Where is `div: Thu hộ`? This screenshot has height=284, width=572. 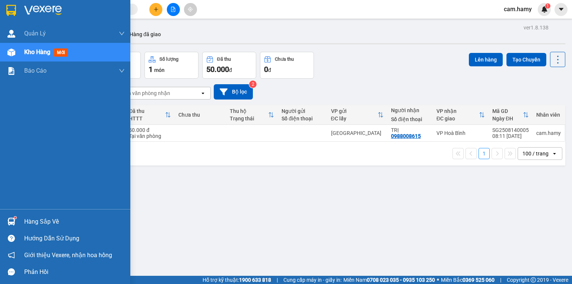 div: Thu hộ is located at coordinates (249, 111).